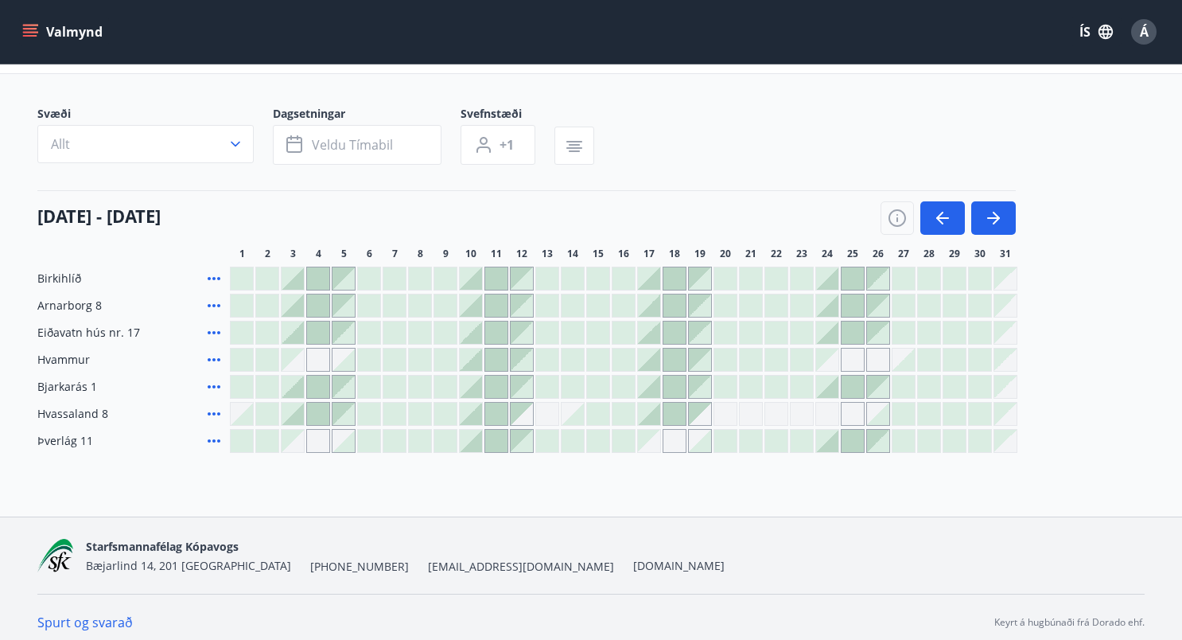 The image size is (1182, 640). I want to click on button: Á, so click(1144, 32).